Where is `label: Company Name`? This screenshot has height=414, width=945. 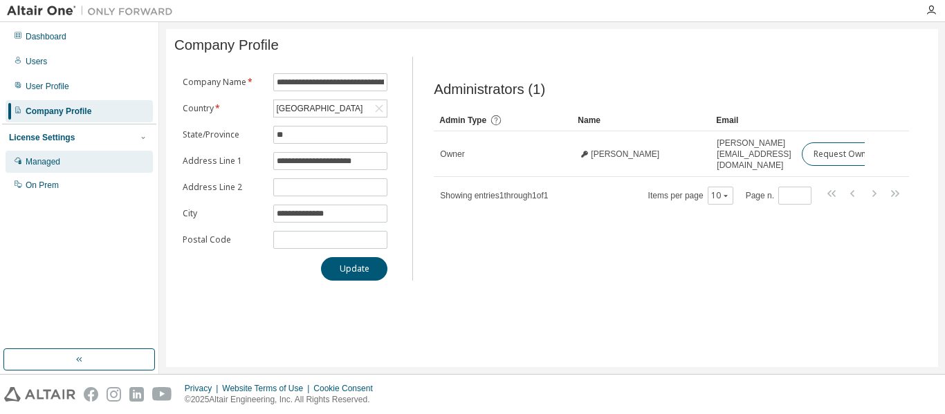 label: Company Name is located at coordinates (223, 82).